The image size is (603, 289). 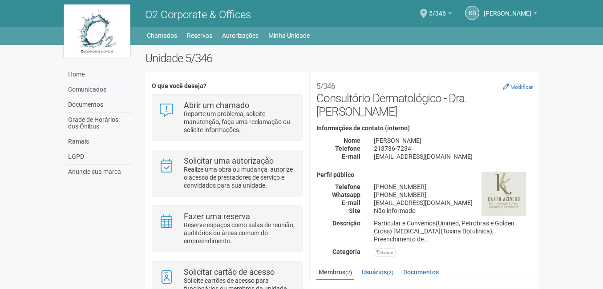 What do you see at coordinates (289, 36) in the screenshot?
I see `a: Minha Unidade` at bounding box center [289, 36].